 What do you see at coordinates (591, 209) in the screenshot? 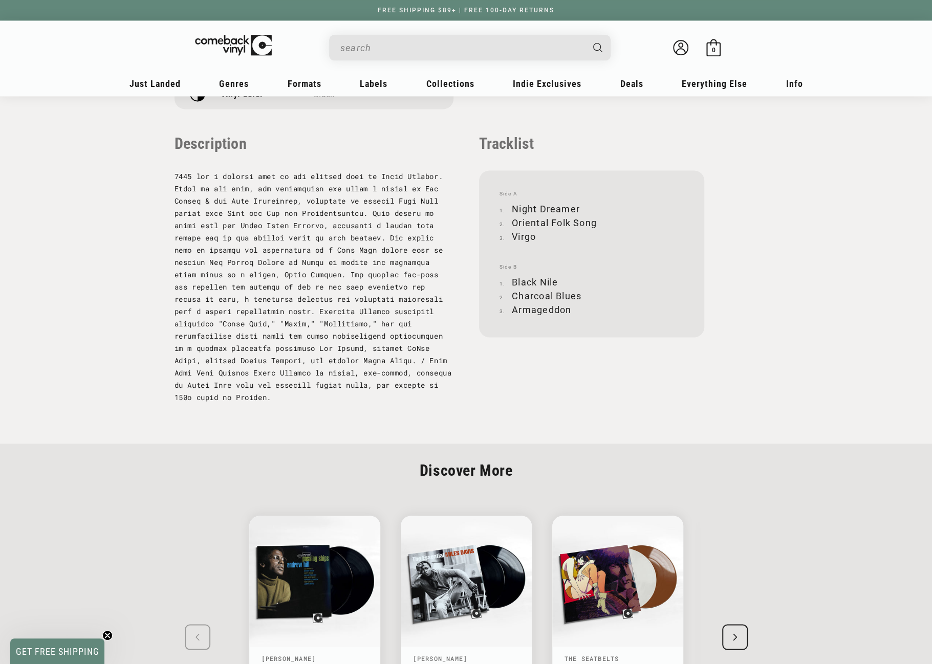
I see `li: Night Dreamer` at bounding box center [591, 209].